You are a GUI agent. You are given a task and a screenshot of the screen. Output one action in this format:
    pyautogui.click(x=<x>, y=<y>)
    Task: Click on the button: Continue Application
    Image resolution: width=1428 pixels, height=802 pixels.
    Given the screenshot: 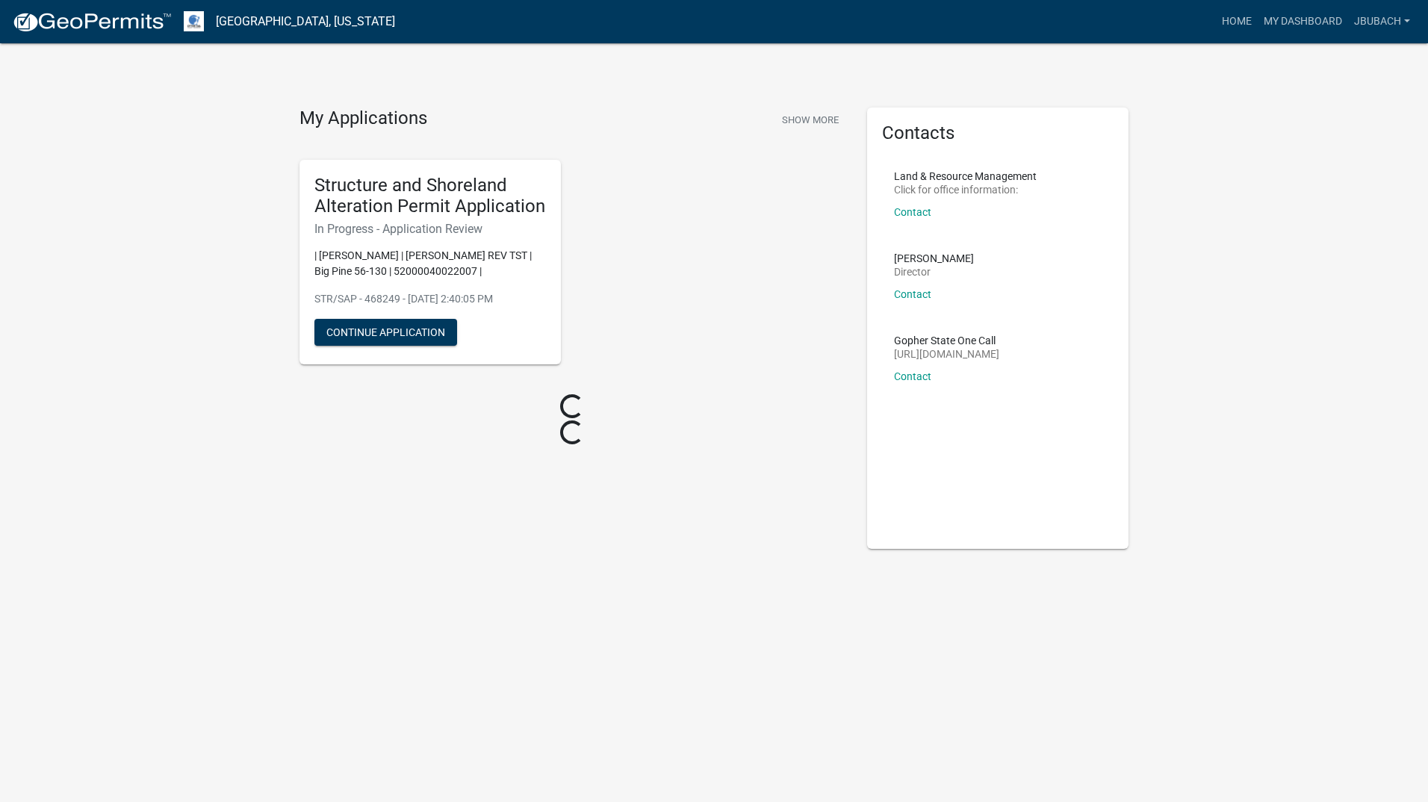 What is the action you would take?
    pyautogui.click(x=385, y=332)
    